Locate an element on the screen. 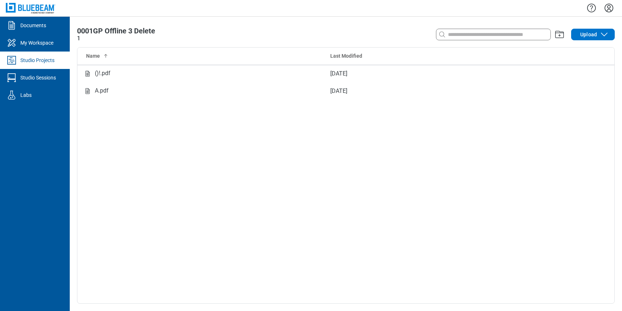  div: 1 is located at coordinates (78, 39).